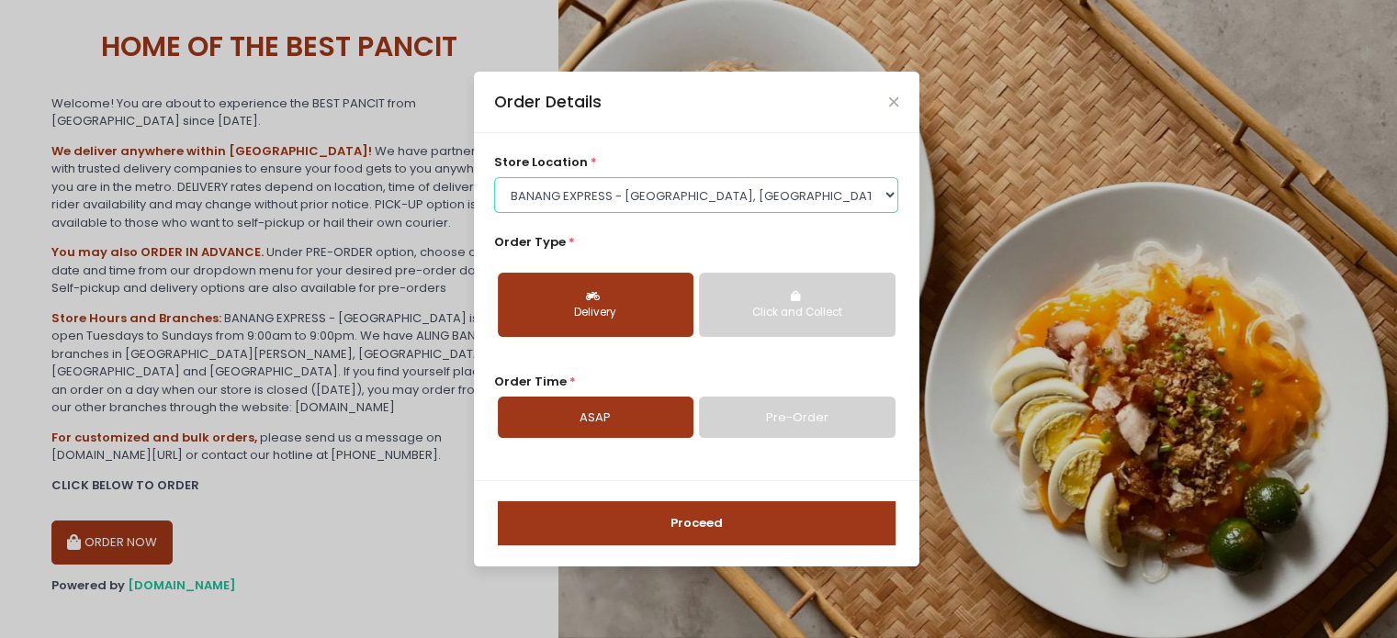 This screenshot has width=1397, height=638. What do you see at coordinates (595, 305) in the screenshot?
I see `button: Delivery` at bounding box center [595, 305].